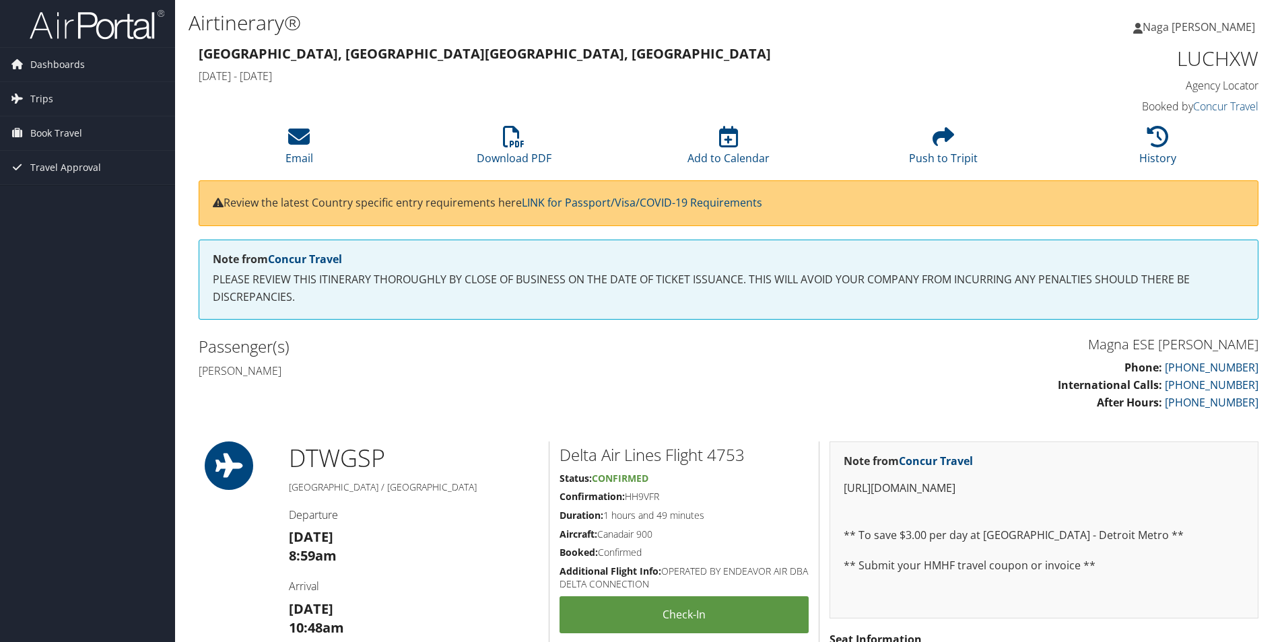 Image resolution: width=1282 pixels, height=642 pixels. Describe the element at coordinates (576, 478) in the screenshot. I see `strong: Status:` at that location.